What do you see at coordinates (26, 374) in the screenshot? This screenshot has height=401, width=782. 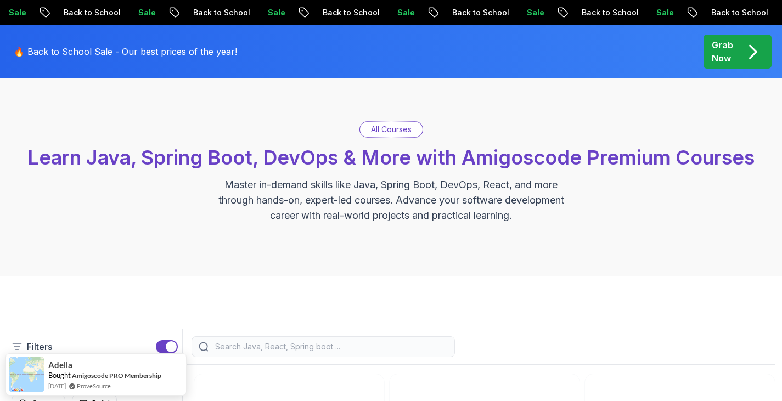 I see `img: provesource social proof notification image` at bounding box center [26, 374].